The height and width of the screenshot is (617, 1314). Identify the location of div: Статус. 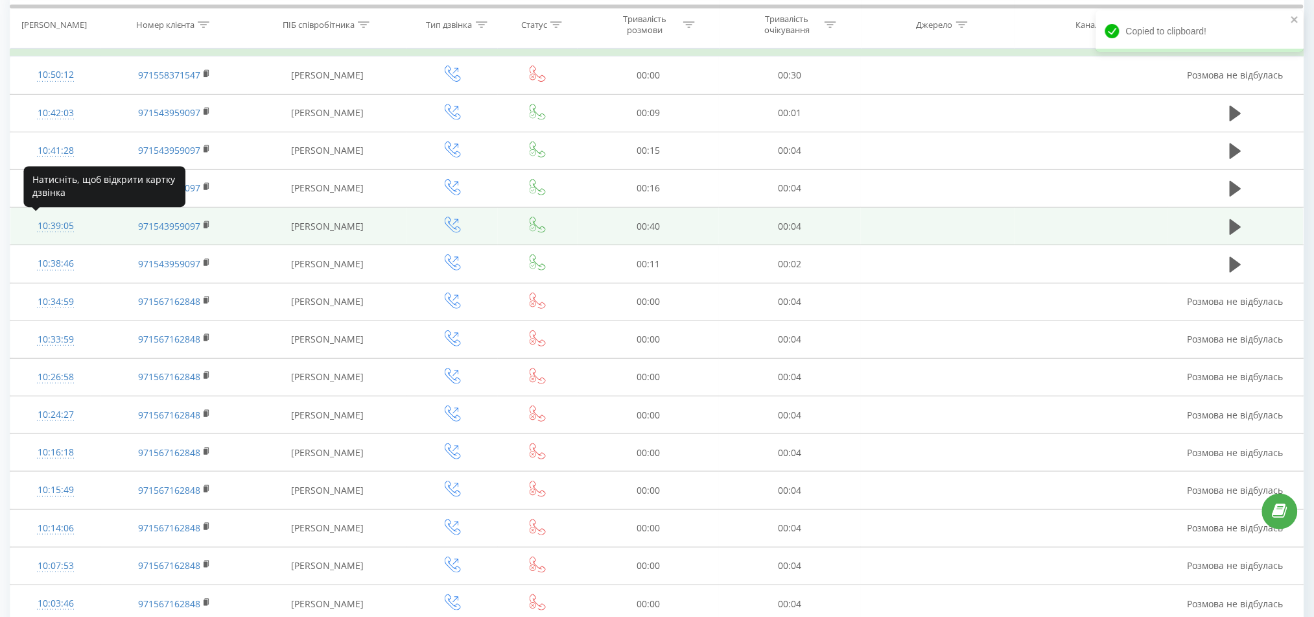
(534, 24).